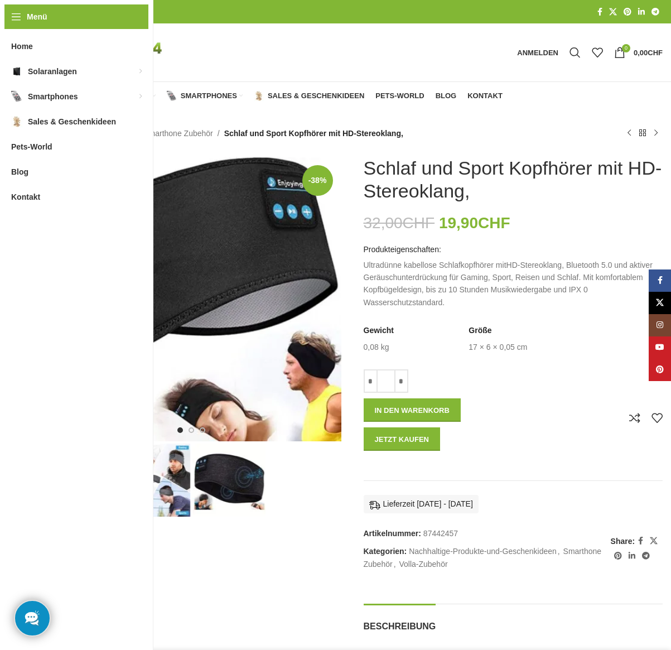 Image resolution: width=671 pixels, height=650 pixels. Describe the element at coordinates (229, 480) in the screenshot. I see `div: 3 / 3` at that location.